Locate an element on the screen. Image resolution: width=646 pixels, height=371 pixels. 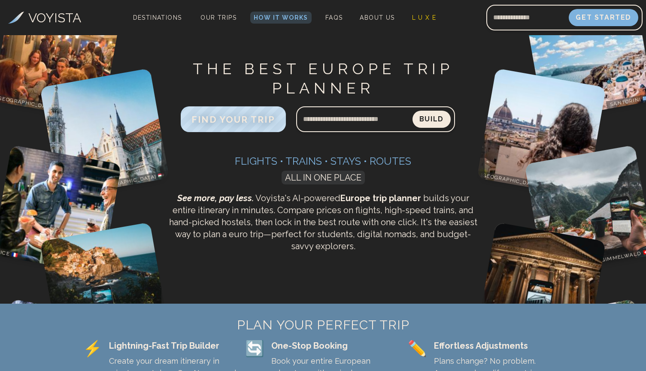
div: One-Stop Booking is located at coordinates (336, 346).